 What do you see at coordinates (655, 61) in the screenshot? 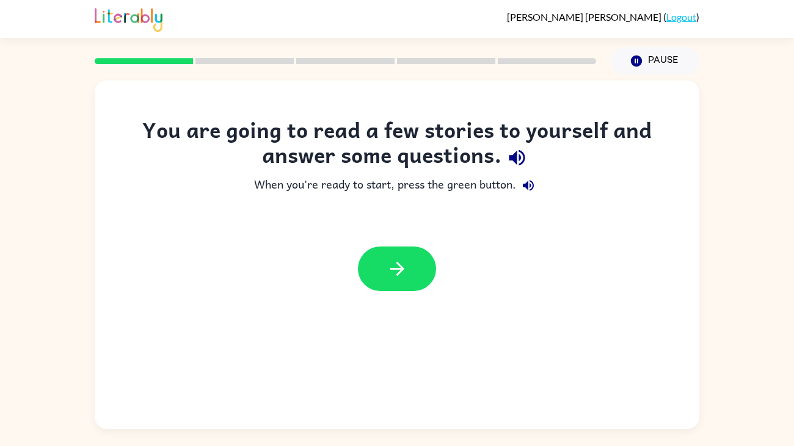
I see `button: Pause` at bounding box center [655, 61].